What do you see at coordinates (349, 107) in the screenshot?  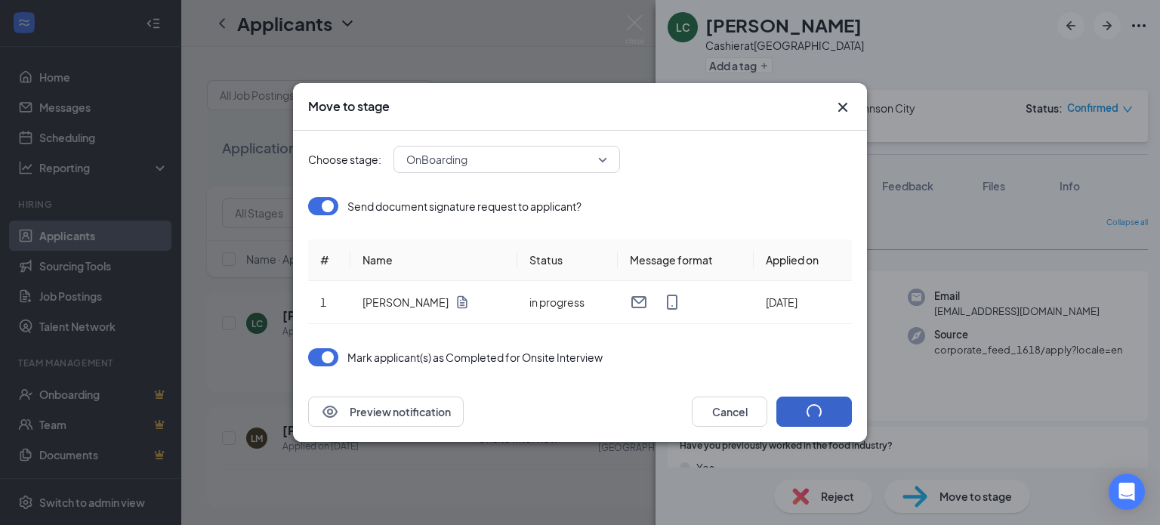 I see `h3: Move to stage` at bounding box center [349, 107].